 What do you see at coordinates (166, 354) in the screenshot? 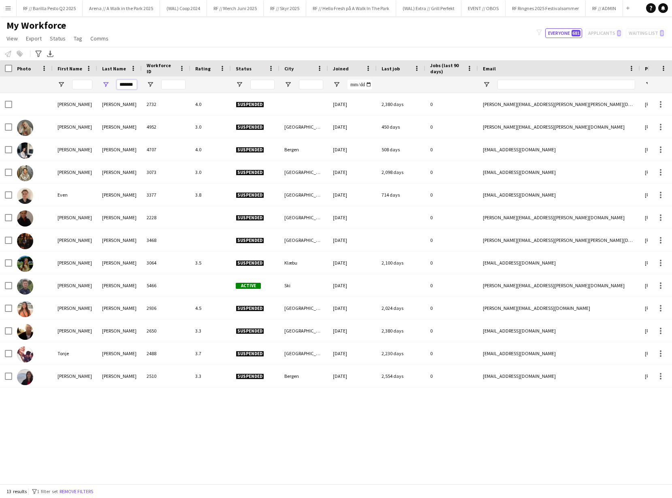
I see `div: 2488` at bounding box center [166, 354].